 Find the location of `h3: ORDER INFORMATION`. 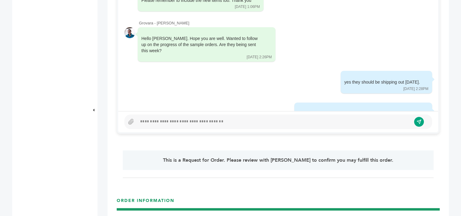

h3: ORDER INFORMATION is located at coordinates (278, 203).